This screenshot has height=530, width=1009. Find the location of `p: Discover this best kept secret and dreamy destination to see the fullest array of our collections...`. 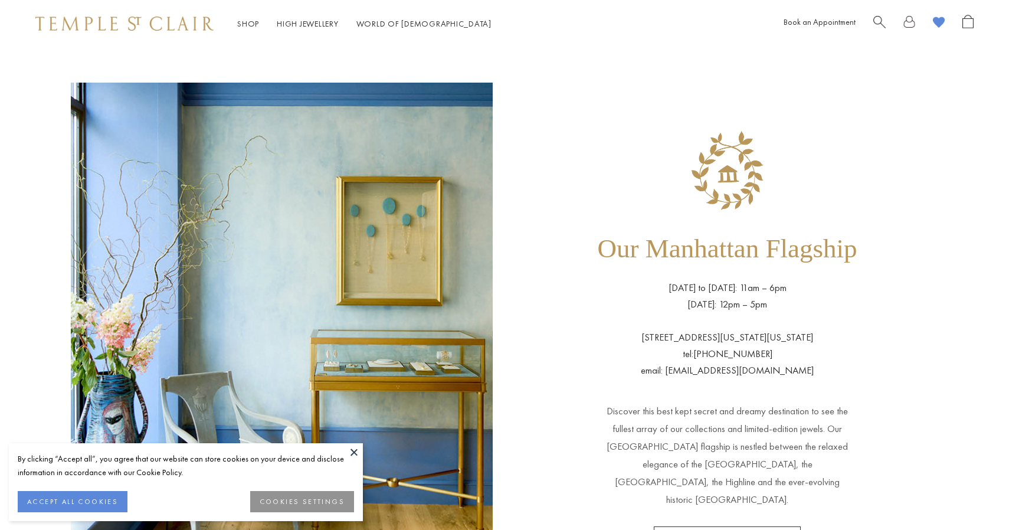

p: Discover this best kept secret and dreamy destination to see the fullest array of our collections... is located at coordinates (727, 444).